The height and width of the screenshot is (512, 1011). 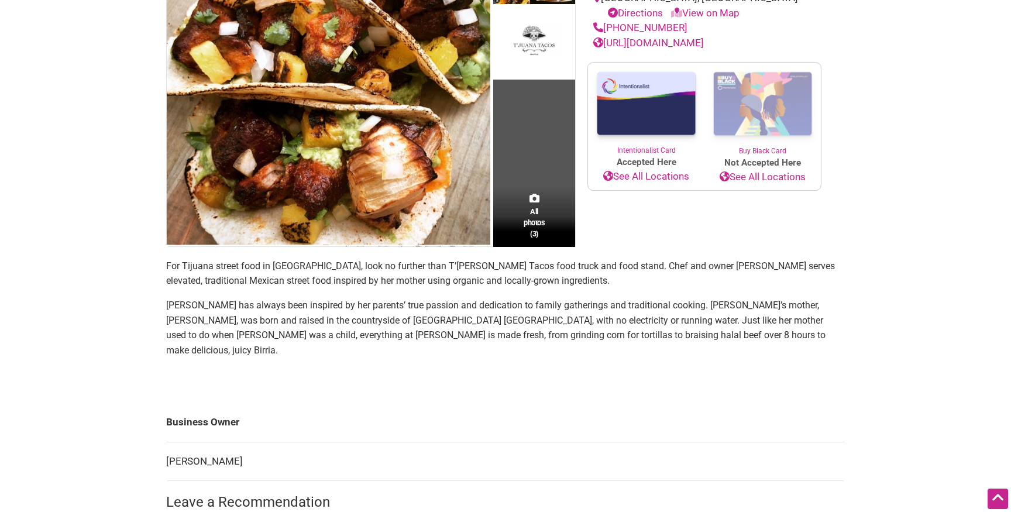 I want to click on a: Intentionalist Card, so click(x=646, y=109).